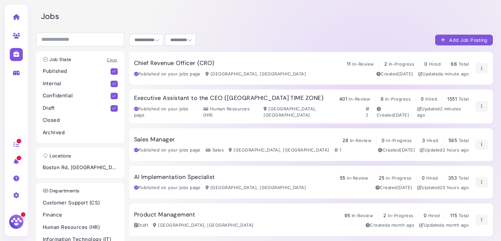  Describe the element at coordinates (349, 64) in the screenshot. I see `span: 11` at that location.